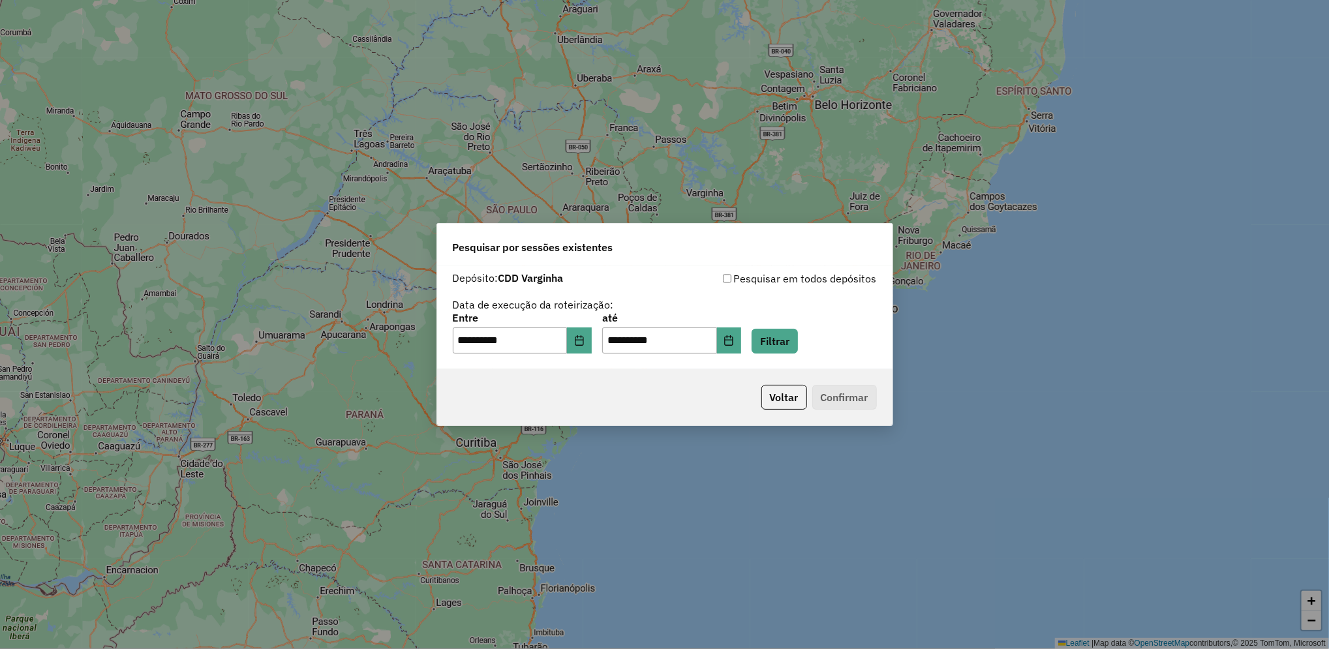 This screenshot has width=1329, height=649. I want to click on div: Pesquisar em todos depósitos, so click(771, 279).